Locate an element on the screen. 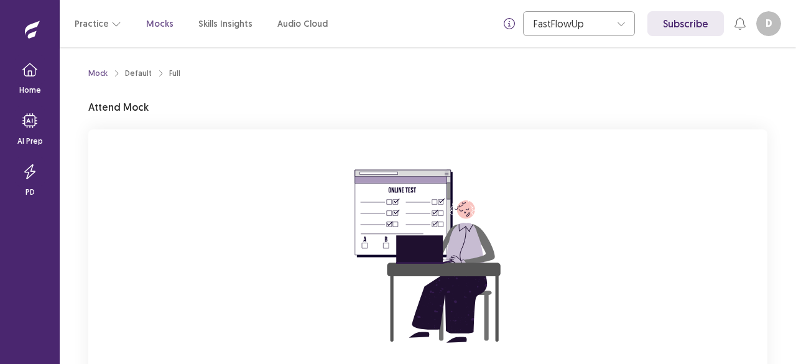 Image resolution: width=796 pixels, height=364 pixels. button: D is located at coordinates (768, 24).